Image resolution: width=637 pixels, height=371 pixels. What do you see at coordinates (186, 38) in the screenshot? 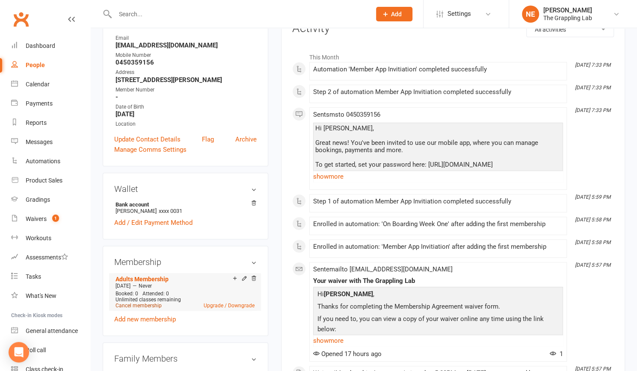
I see `div: Email` at bounding box center [186, 38].